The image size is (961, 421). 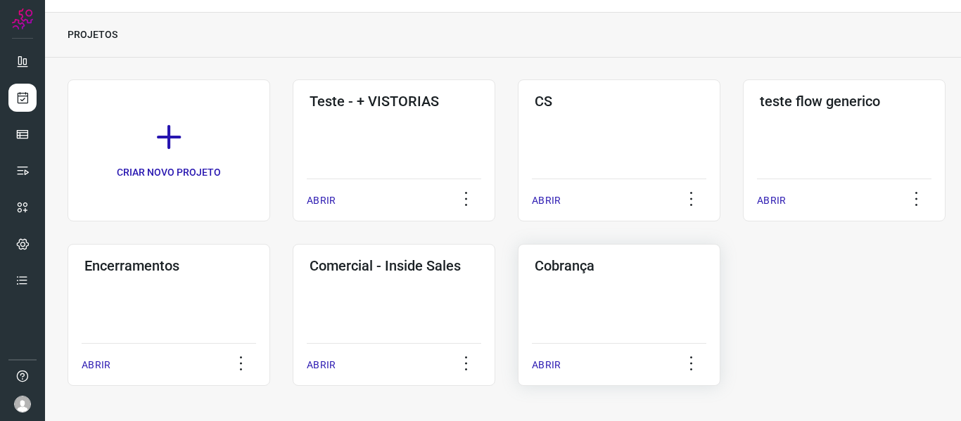 I want to click on p: CRIAR NOVO PROJETO, so click(x=169, y=172).